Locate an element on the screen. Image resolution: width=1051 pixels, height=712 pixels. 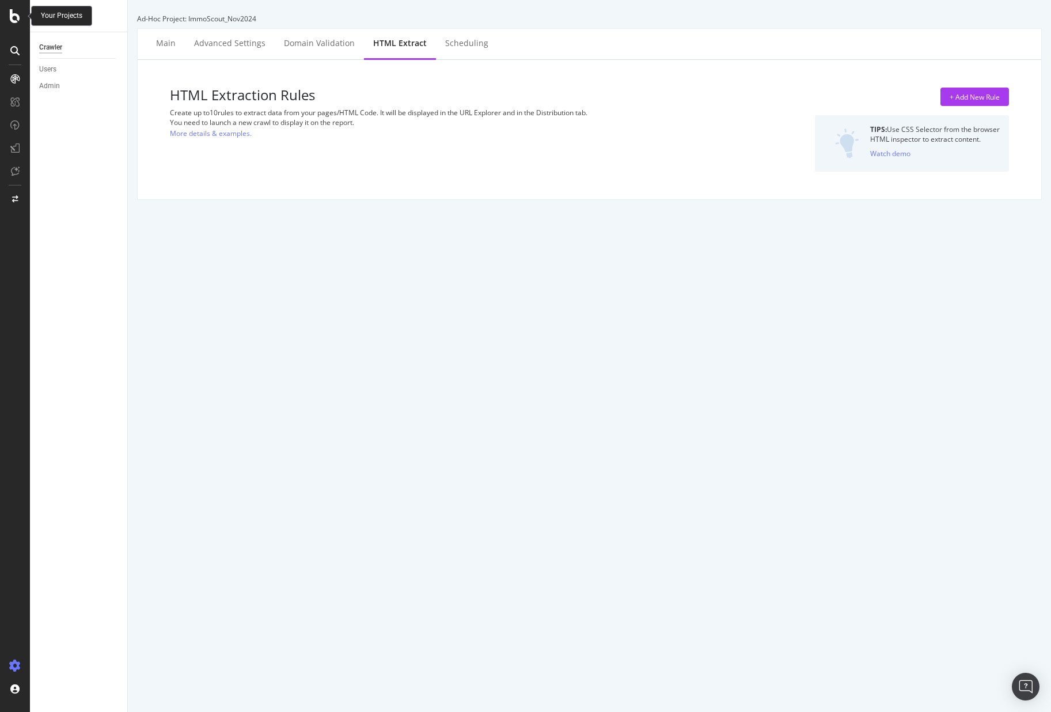
div: Scheduling is located at coordinates (466, 43).